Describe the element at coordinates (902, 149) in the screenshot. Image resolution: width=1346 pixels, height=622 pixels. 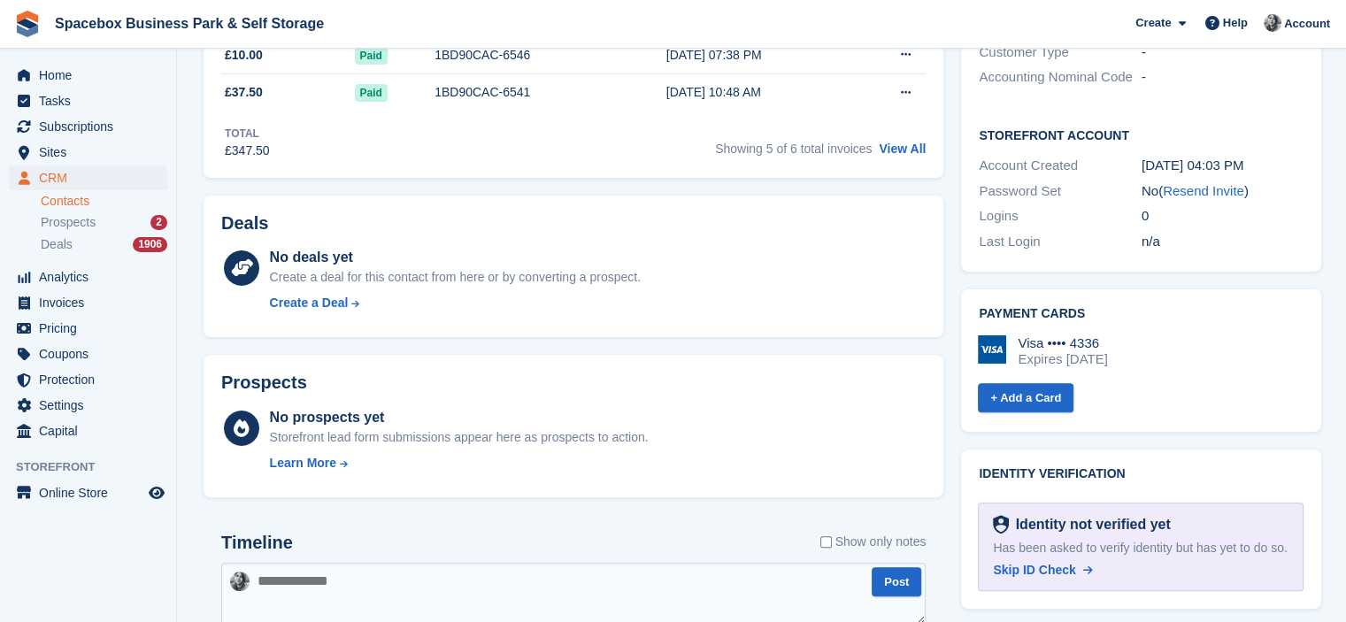
I see `a: View All` at that location.